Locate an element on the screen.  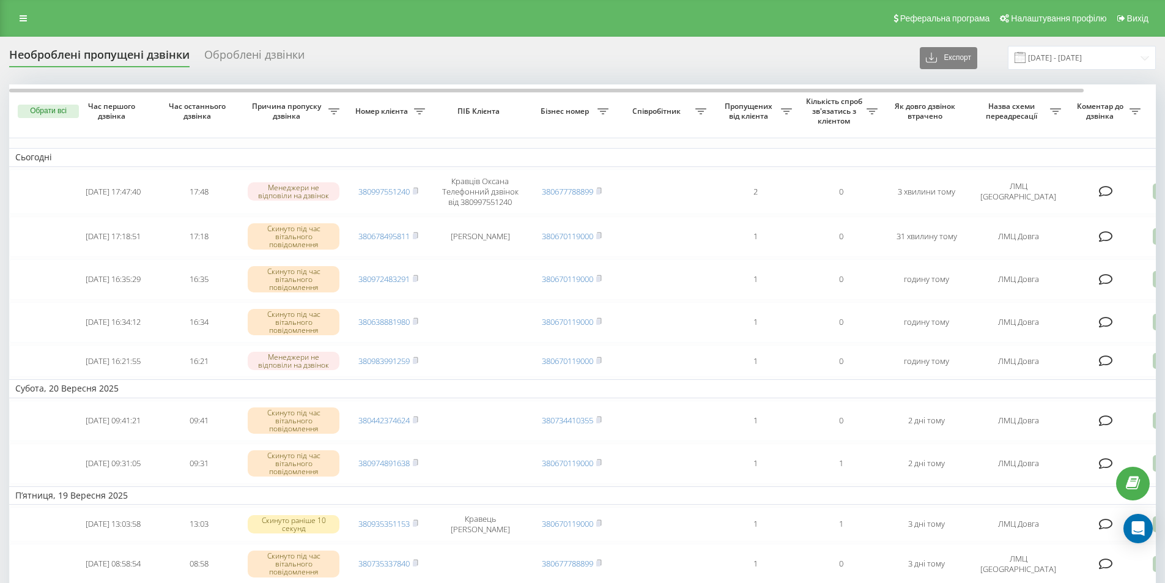
span: Номер клієнта is located at coordinates (383, 111).